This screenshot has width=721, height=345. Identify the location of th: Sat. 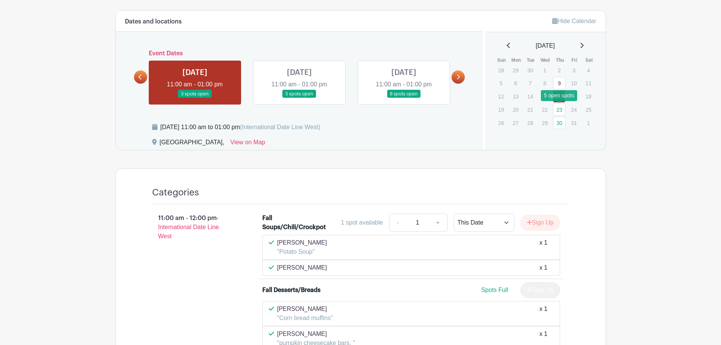
(589, 60).